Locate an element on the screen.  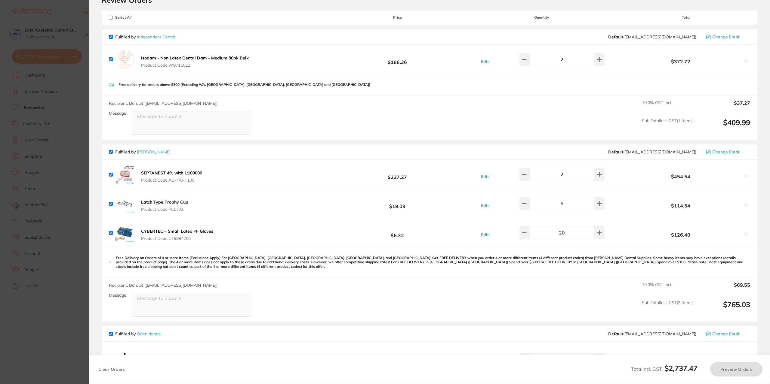
span: Product Code: AD-4ART100 is located at coordinates (171, 180).